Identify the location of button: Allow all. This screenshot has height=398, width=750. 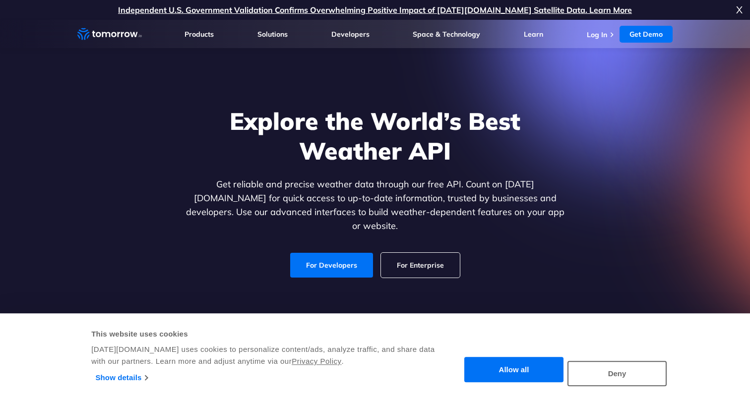
(514, 370).